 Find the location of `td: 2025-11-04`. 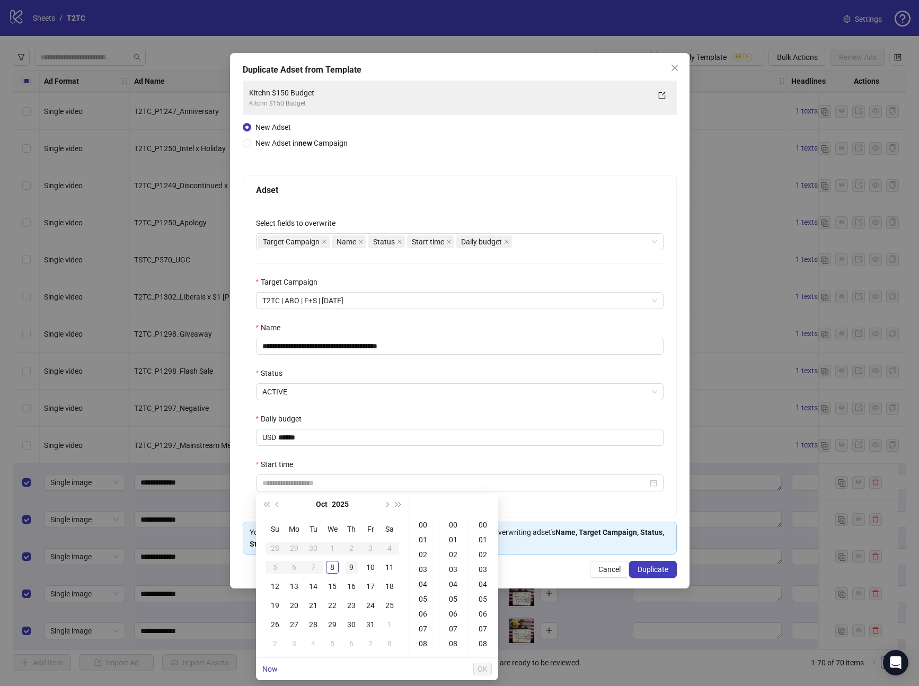

td: 2025-11-04 is located at coordinates (313, 643).